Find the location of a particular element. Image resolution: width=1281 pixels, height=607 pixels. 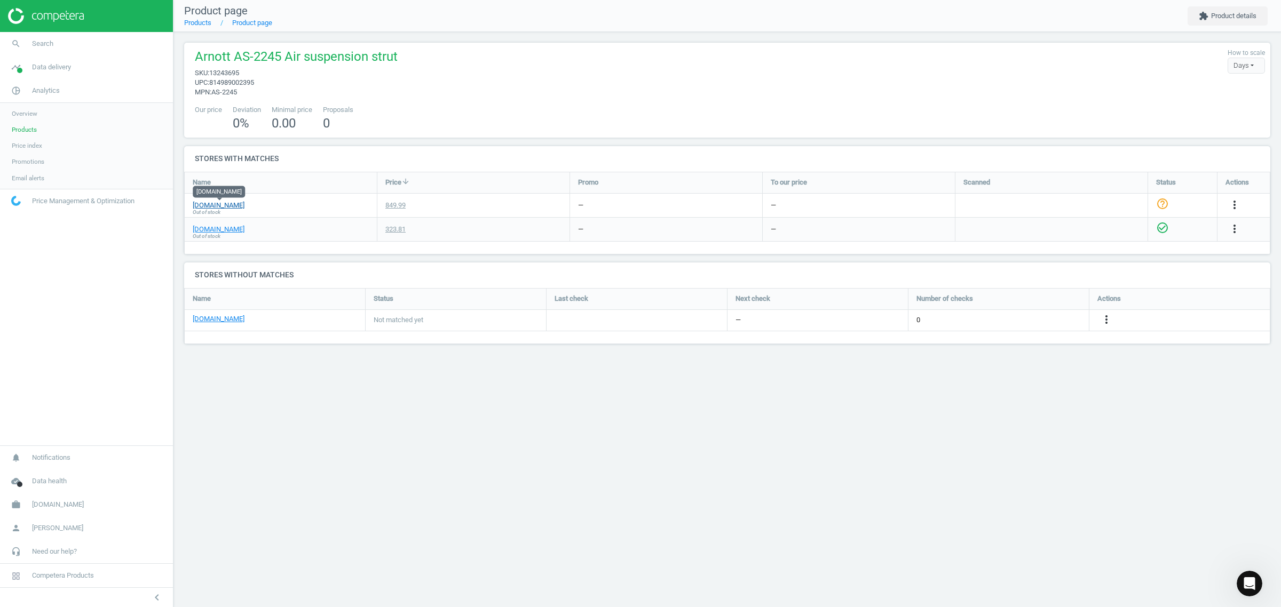

span: AS-2245 is located at coordinates (224, 92).